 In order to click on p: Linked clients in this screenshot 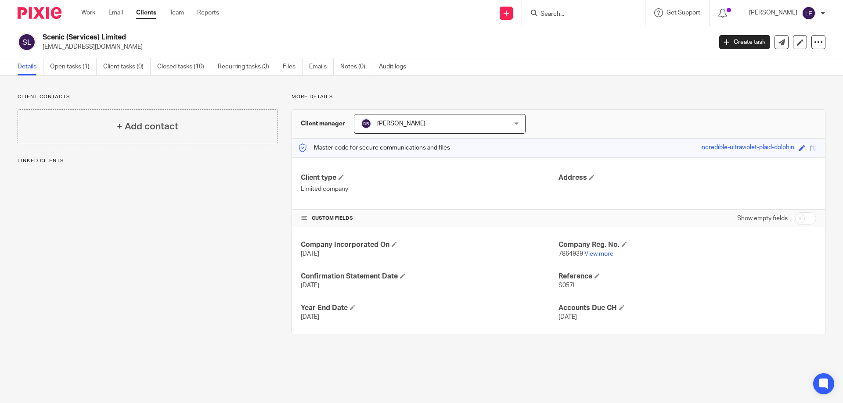, I will do `click(147, 161)`.